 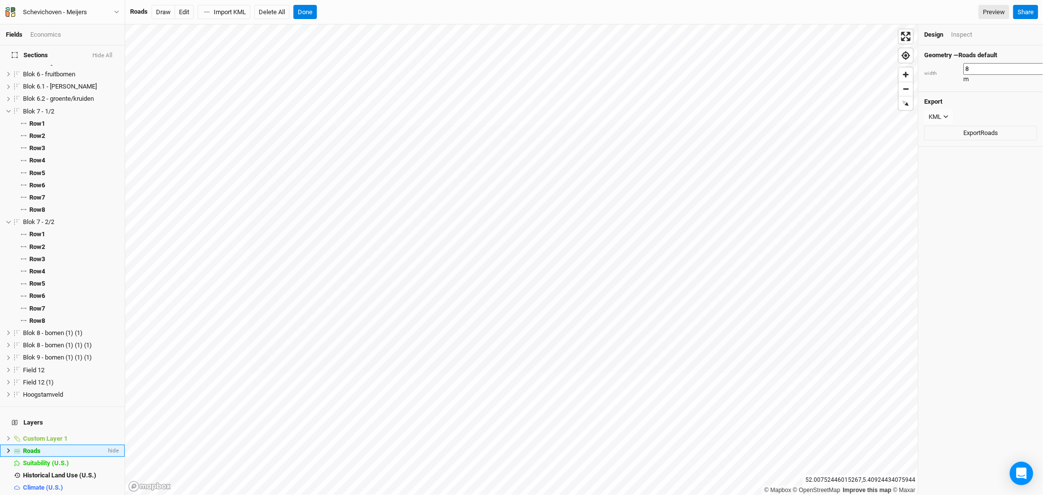 I want to click on div: KML, so click(x=935, y=117).